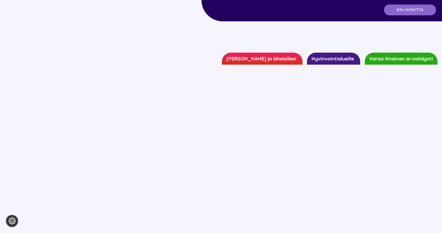 This screenshot has height=233, width=442. What do you see at coordinates (402, 59) in the screenshot?
I see `a: Varaa ilmainen arviokäynti` at bounding box center [402, 59].